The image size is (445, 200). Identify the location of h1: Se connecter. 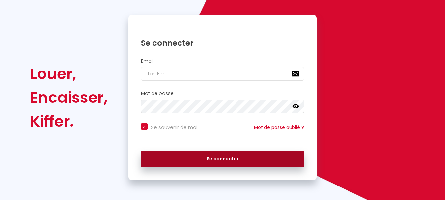
(223, 43).